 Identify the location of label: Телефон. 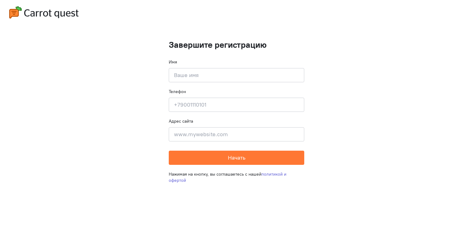
(177, 91).